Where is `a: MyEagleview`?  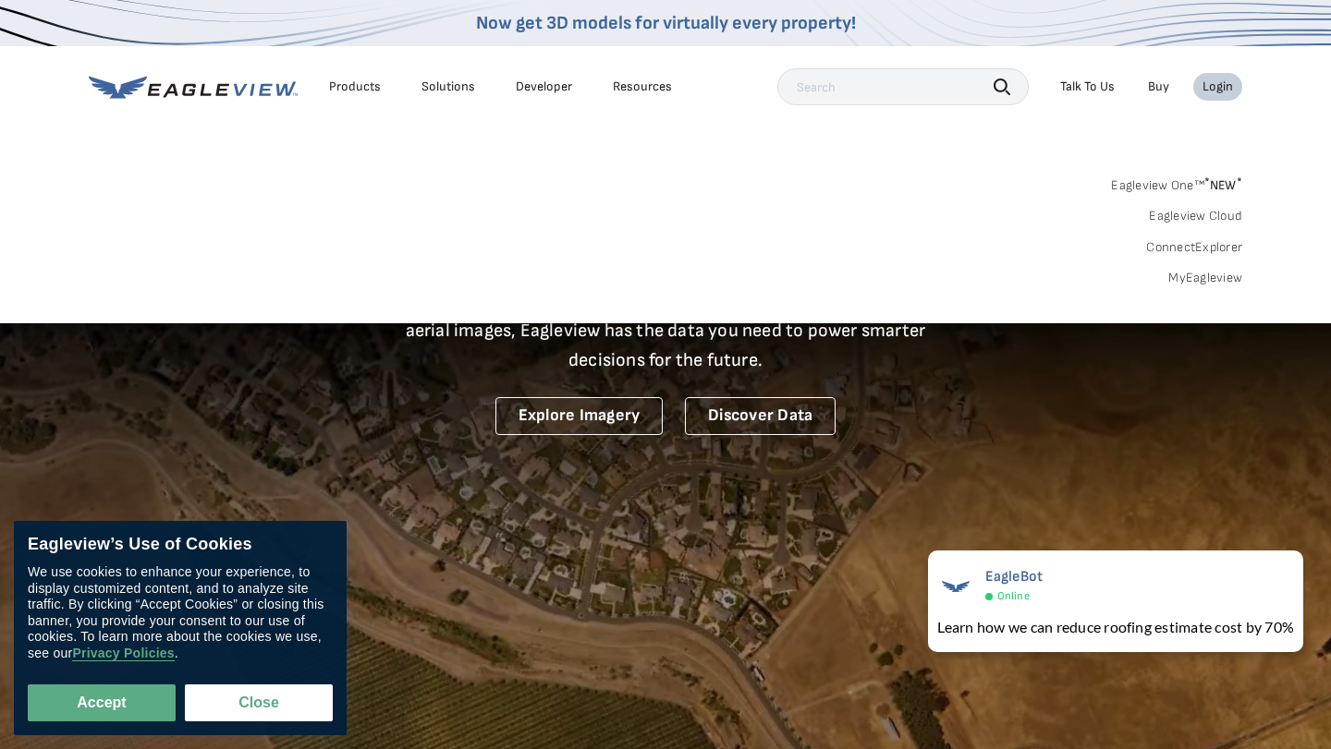
a: MyEagleview is located at coordinates (1205, 278).